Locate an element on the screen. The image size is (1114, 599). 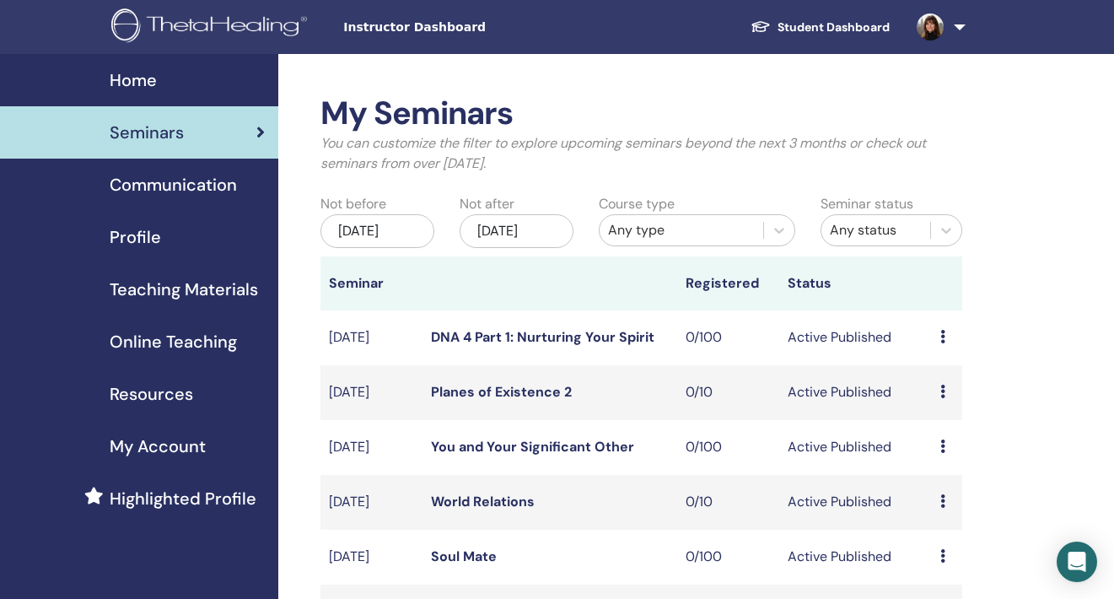
span: Online Teaching is located at coordinates (173, 342).